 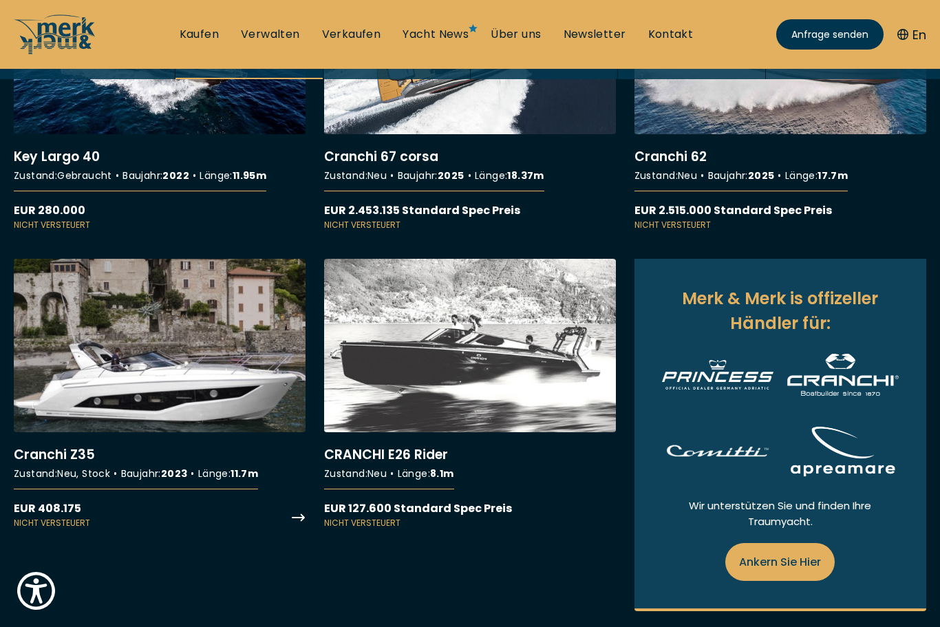 What do you see at coordinates (718, 451) in the screenshot?
I see `img: Comitti` at bounding box center [718, 451].